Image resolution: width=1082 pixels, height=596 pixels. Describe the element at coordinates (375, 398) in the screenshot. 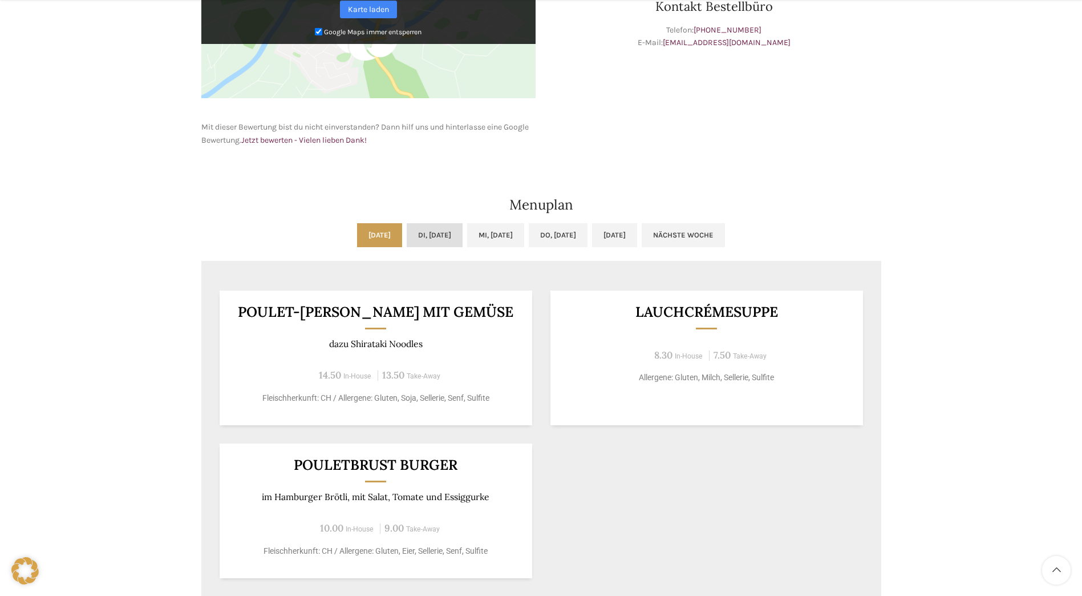

I see `p: Fleischherkunft: CH / Allergene: Gluten, Soja, Sellerie, Senf, Sulfite` at that location.